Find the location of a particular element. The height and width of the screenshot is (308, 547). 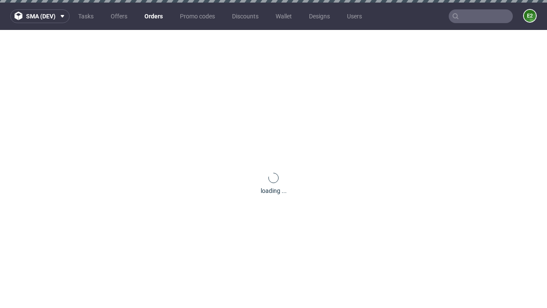

a: Wallet is located at coordinates (284, 16).